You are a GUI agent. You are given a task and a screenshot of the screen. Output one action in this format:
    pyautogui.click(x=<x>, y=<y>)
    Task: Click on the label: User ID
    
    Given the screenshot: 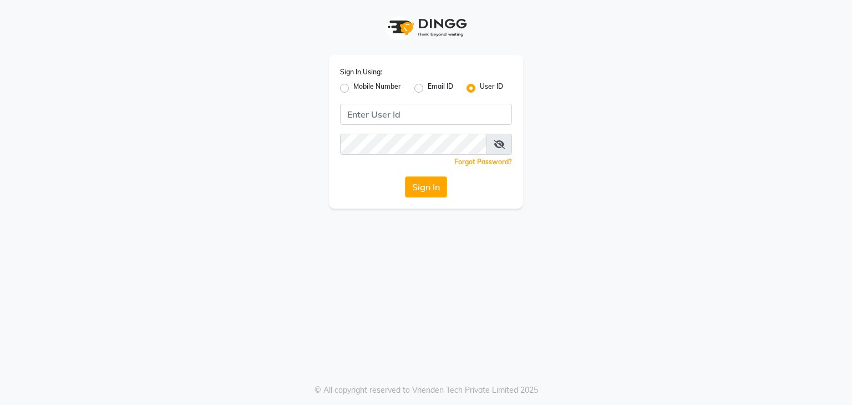 What is the action you would take?
    pyautogui.click(x=491, y=88)
    